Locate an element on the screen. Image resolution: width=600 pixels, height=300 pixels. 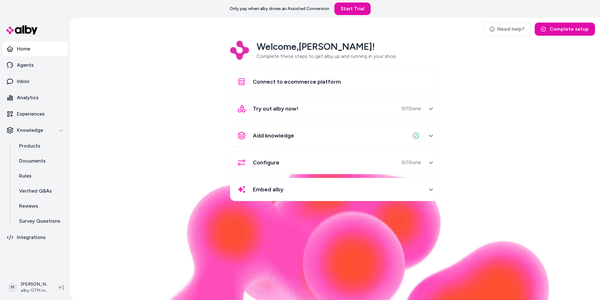
span: Configure is located at coordinates (266, 162).